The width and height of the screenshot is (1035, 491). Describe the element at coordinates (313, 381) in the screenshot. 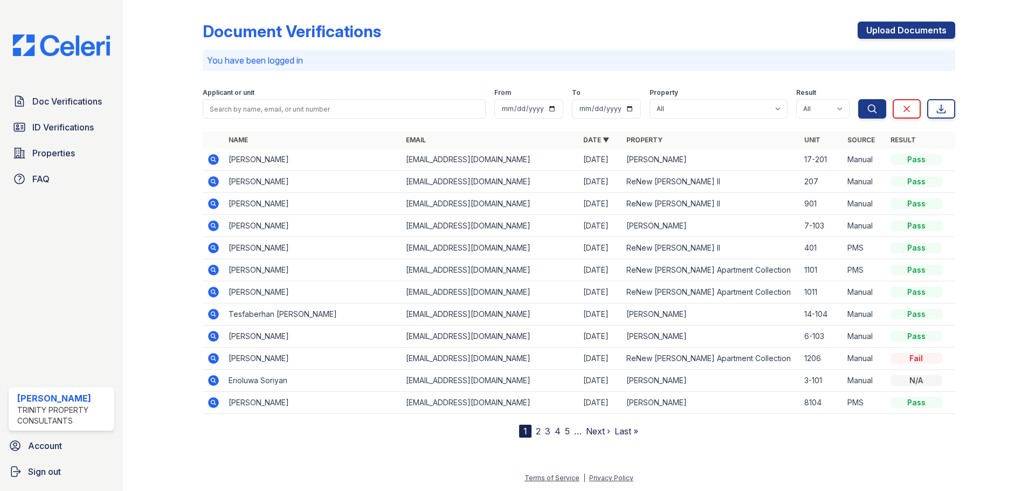

I see `td: Erioluwa Soriyan` at that location.